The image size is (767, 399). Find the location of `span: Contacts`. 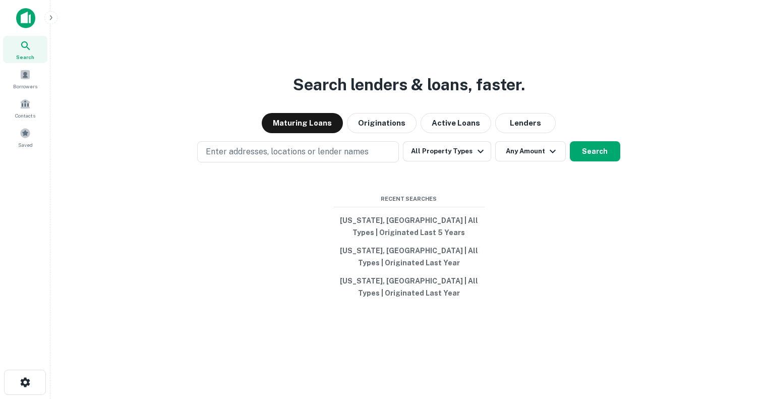

span: Contacts is located at coordinates (25, 115).